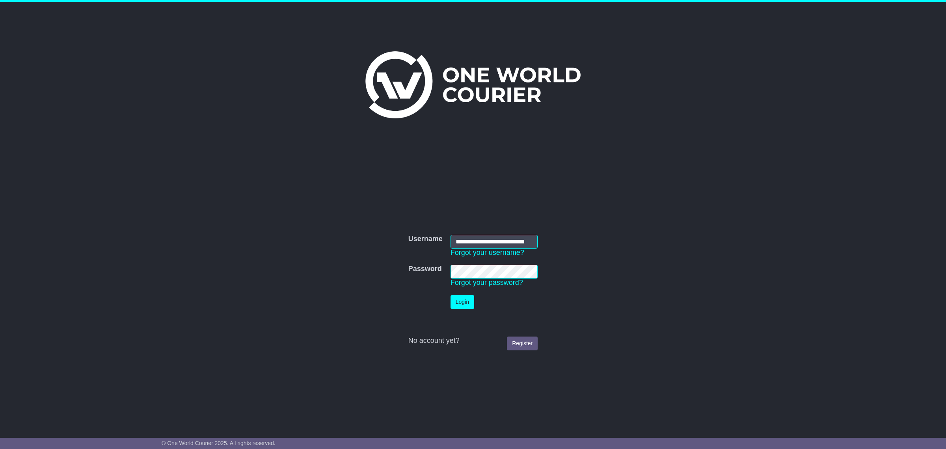 This screenshot has width=946, height=449. What do you see at coordinates (473, 85) in the screenshot?
I see `img: One World` at bounding box center [473, 85].